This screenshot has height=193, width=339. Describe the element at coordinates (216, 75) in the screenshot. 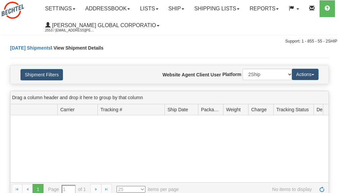

I see `label: User` at that location.